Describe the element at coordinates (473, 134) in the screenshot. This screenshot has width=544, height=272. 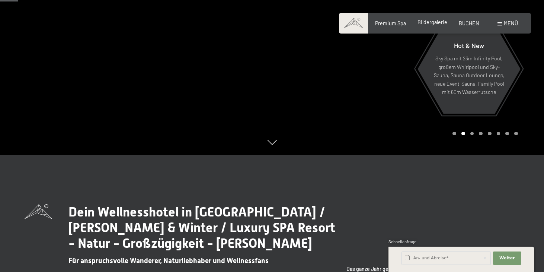
I see `div: Carousel Page 3` at that location.